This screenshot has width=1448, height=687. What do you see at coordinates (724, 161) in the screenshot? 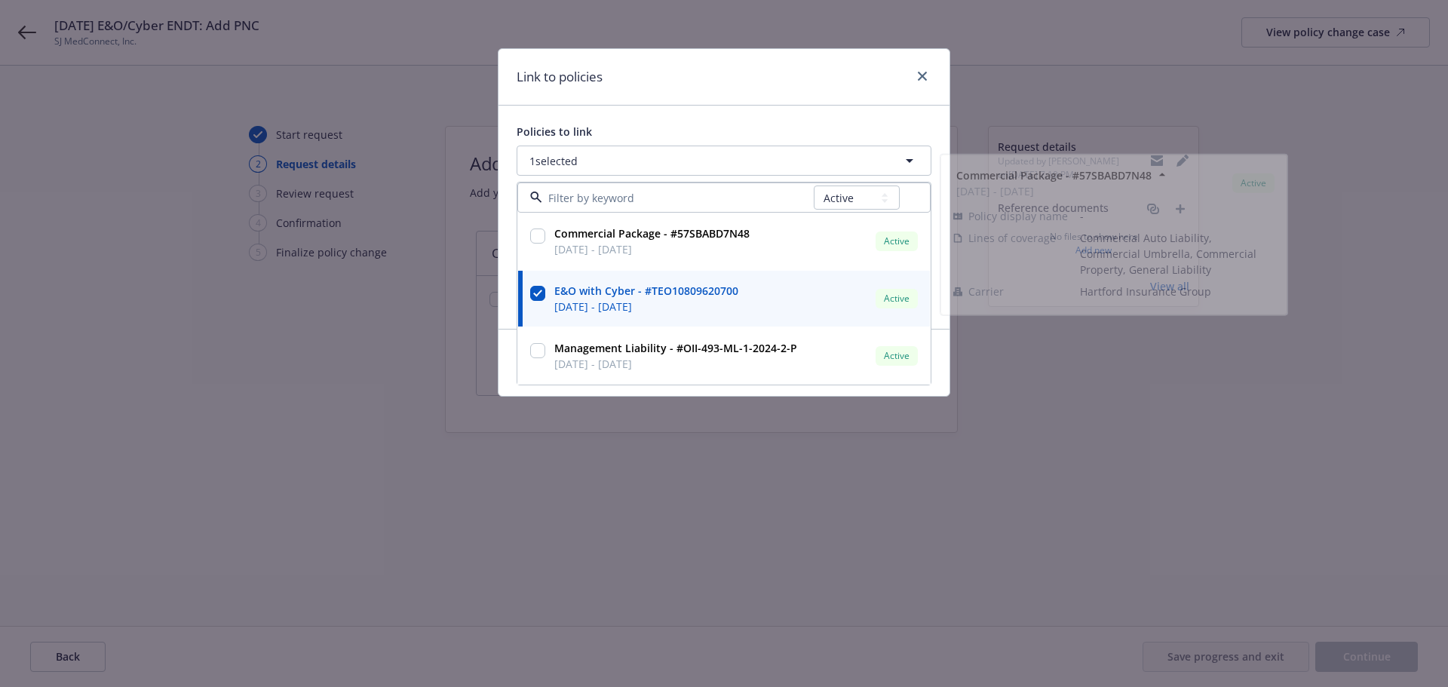
I see `button: 1selected` at bounding box center [724, 161].